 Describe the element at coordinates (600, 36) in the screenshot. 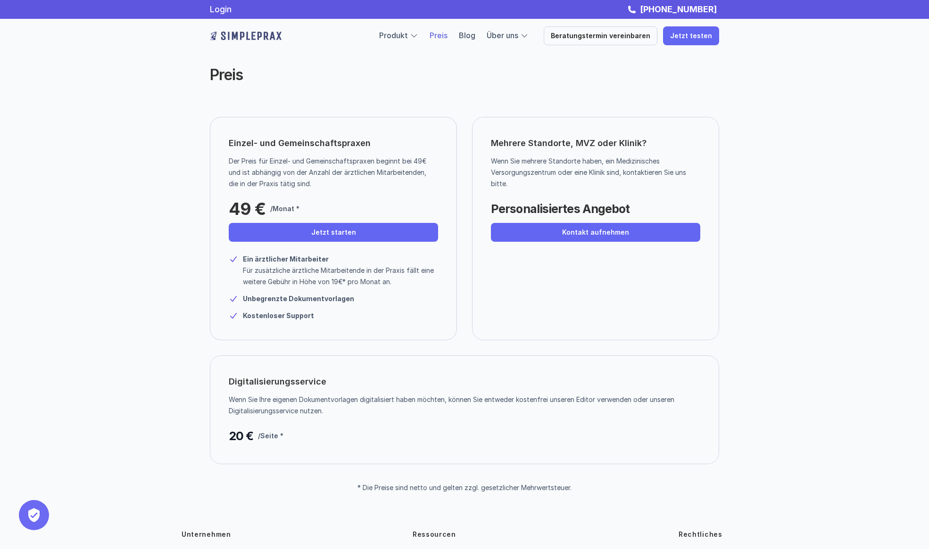

I see `p: Beratungstermin vereinbaren` at that location.